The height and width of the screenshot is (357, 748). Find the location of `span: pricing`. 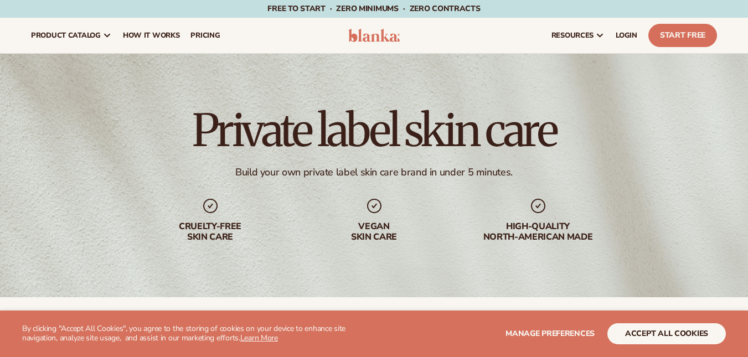

span: pricing is located at coordinates (205, 35).